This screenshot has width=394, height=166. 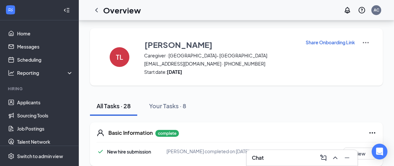 What do you see at coordinates (45, 73) in the screenshot?
I see `div: Reporting` at bounding box center [45, 73].